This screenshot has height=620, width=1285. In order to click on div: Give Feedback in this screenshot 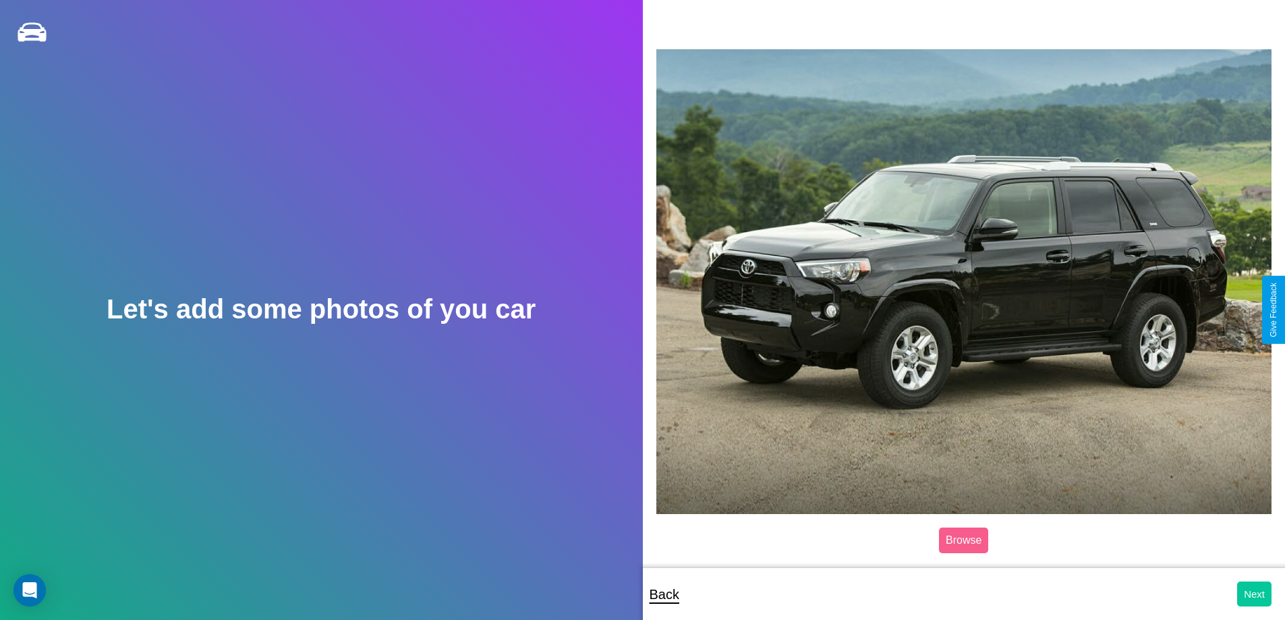, I will do `click(1274, 310)`.